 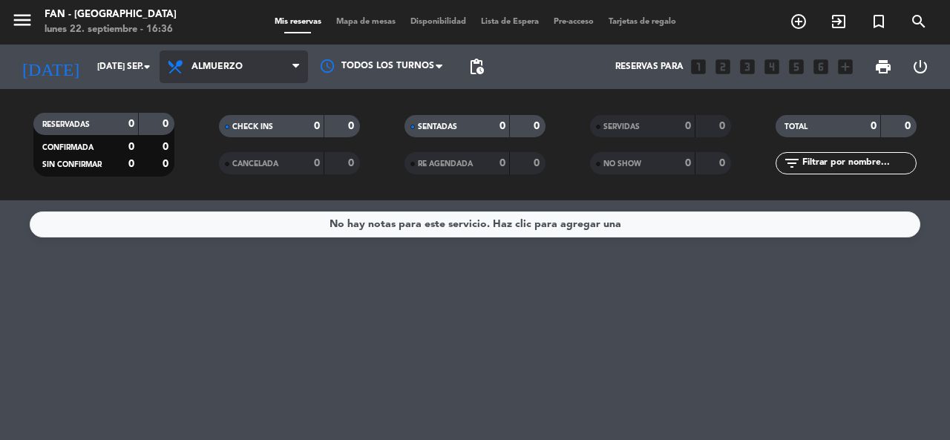 I want to click on span: NO SHOW, so click(x=622, y=164).